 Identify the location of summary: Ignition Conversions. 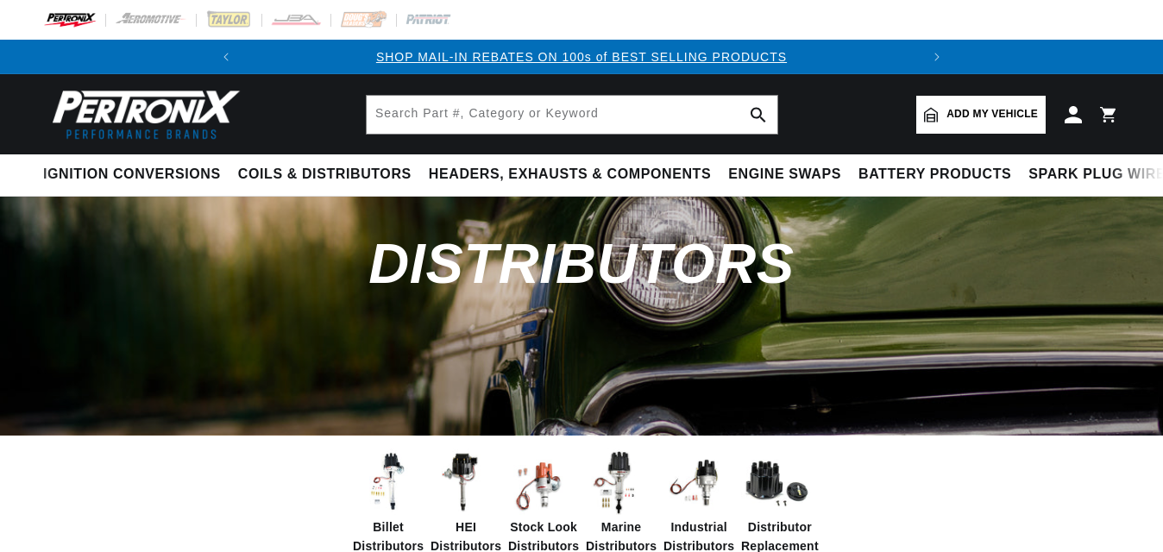
(136, 174).